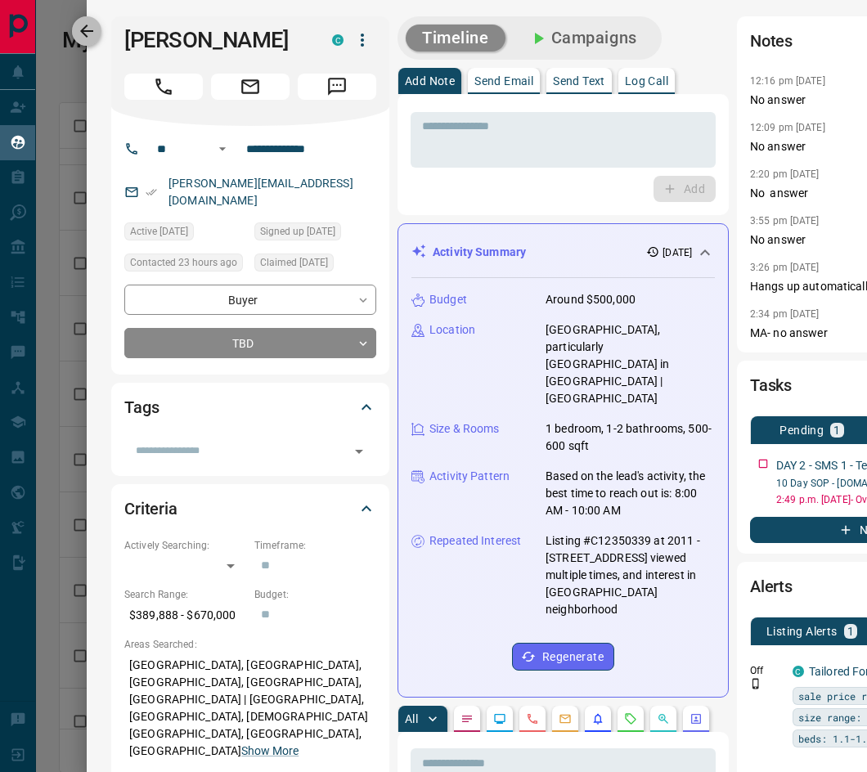  Describe the element at coordinates (629, 437) in the screenshot. I see `p: 1 bedroom, 1-2 bathrooms, 500-600 sqft` at that location.